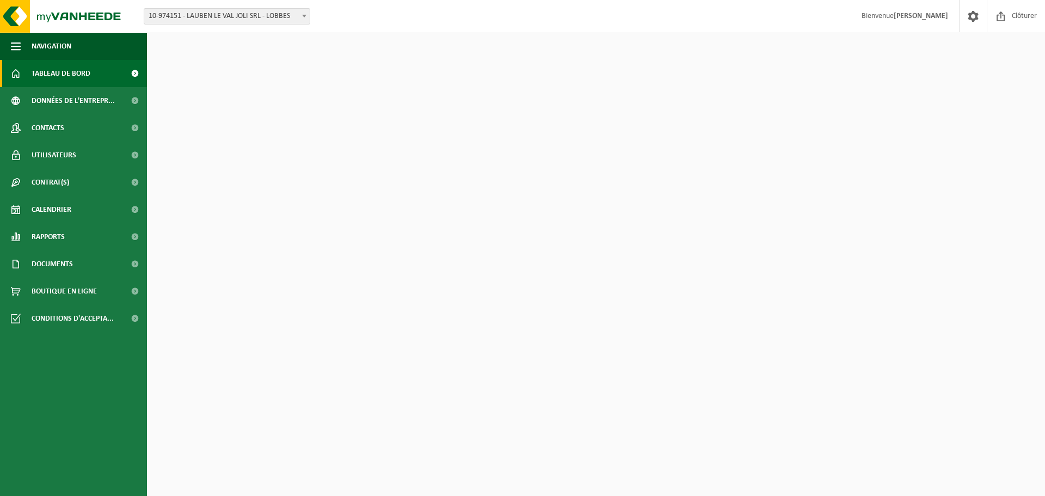 The image size is (1045, 496). What do you see at coordinates (48, 237) in the screenshot?
I see `span: Rapports` at bounding box center [48, 237].